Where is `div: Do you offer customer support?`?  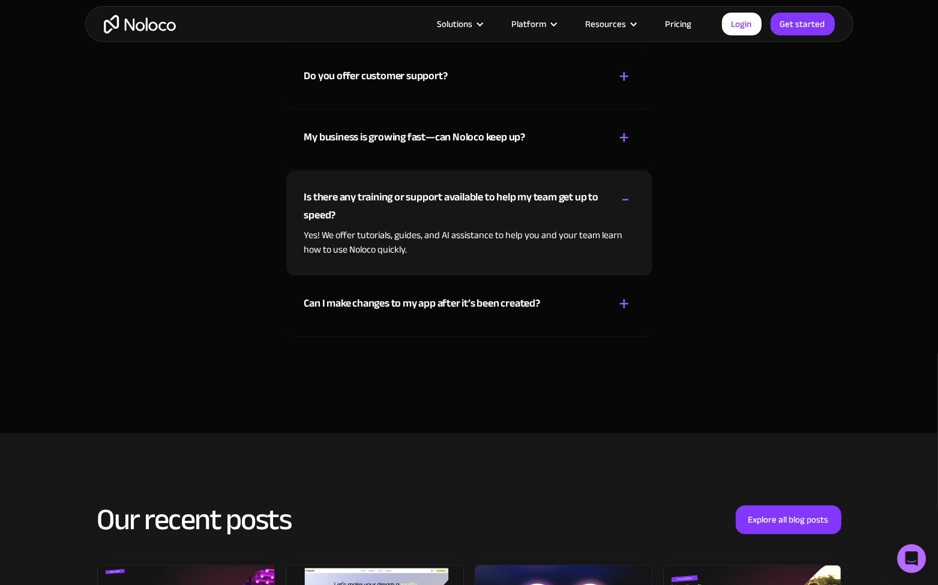
div: Do you offer customer support? is located at coordinates (376, 76).